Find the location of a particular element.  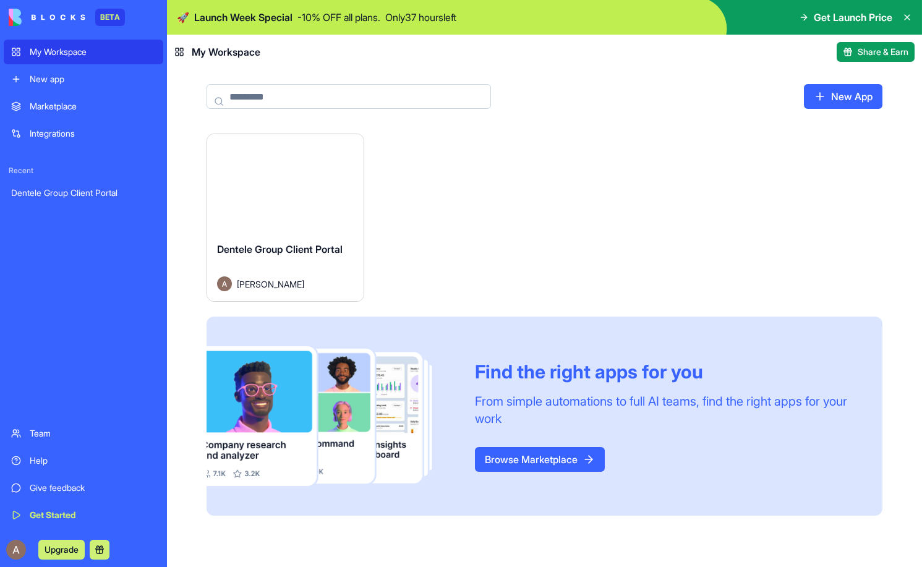

a: New app is located at coordinates (84, 79).